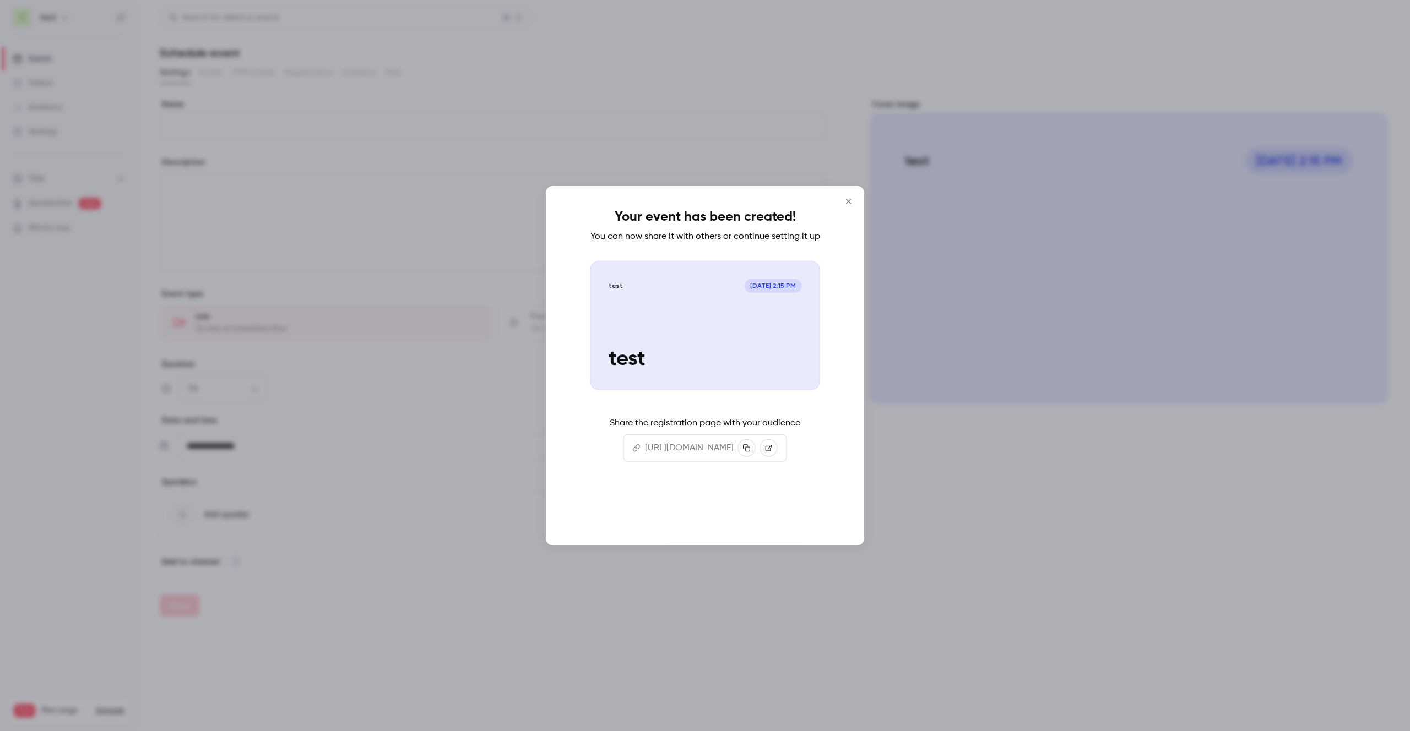 The image size is (1410, 731). What do you see at coordinates (705, 423) in the screenshot?
I see `p: Share the registration page with your audience` at bounding box center [705, 423].